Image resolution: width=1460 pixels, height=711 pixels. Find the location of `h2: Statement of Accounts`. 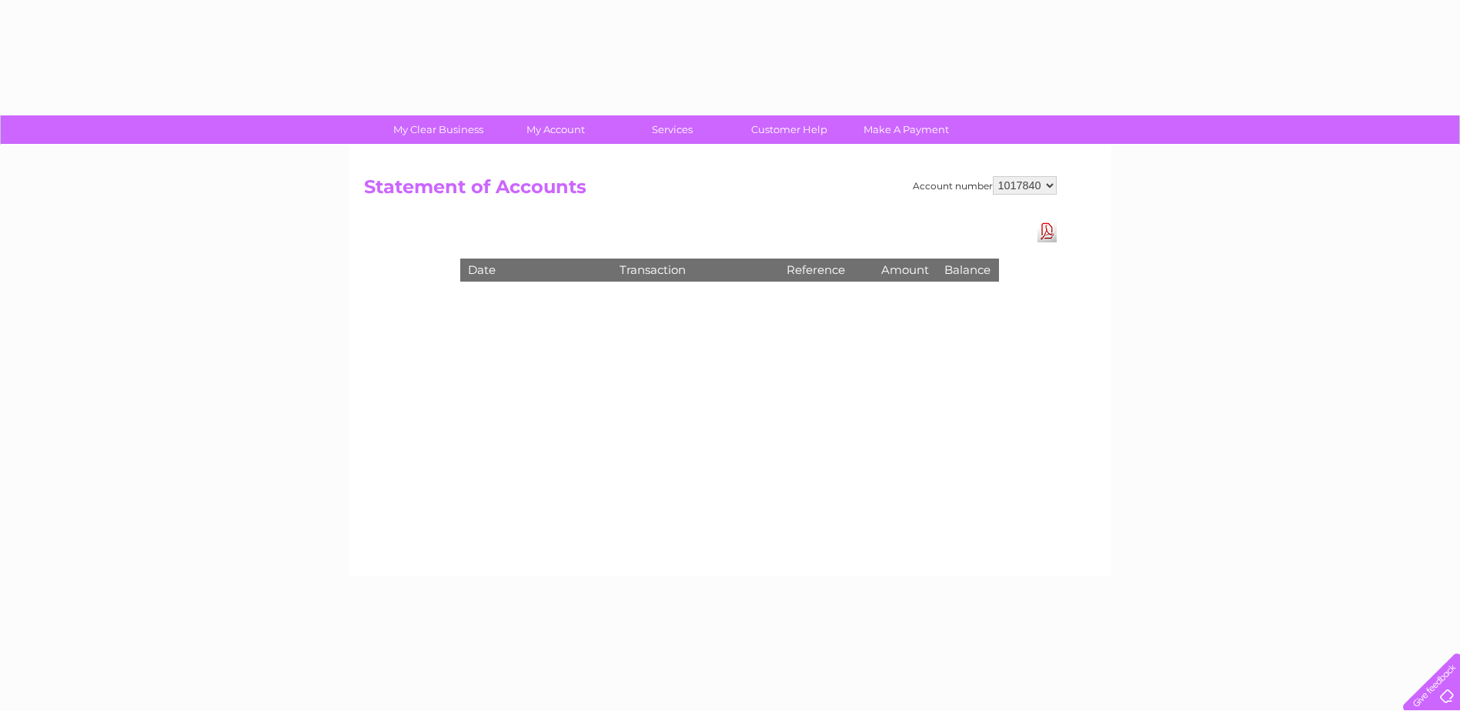

h2: Statement of Accounts is located at coordinates (711, 191).